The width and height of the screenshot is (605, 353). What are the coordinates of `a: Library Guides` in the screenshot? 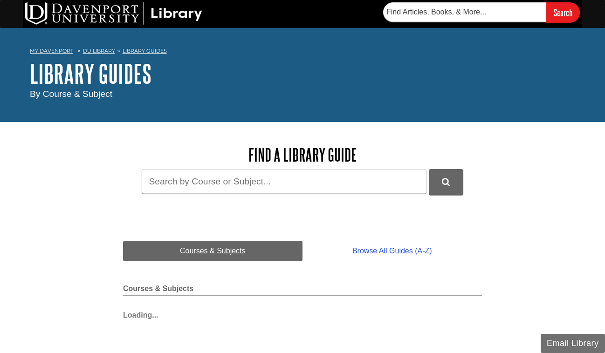 It's located at (144, 51).